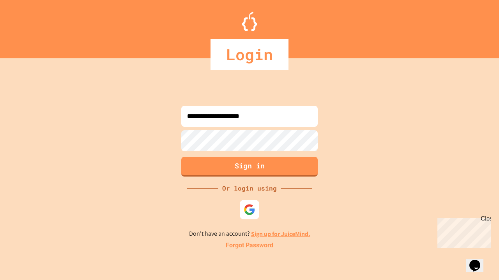 This screenshot has height=280, width=499. I want to click on a: Sign up for JuiceMind., so click(280, 234).